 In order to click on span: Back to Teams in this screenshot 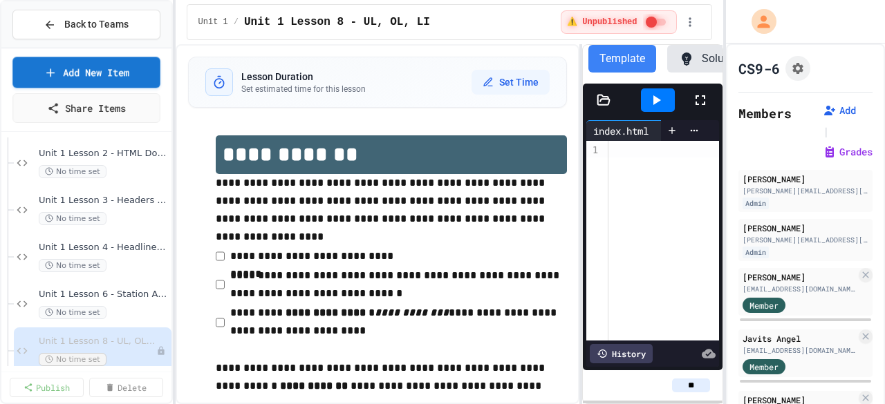, I will do `click(96, 24)`.